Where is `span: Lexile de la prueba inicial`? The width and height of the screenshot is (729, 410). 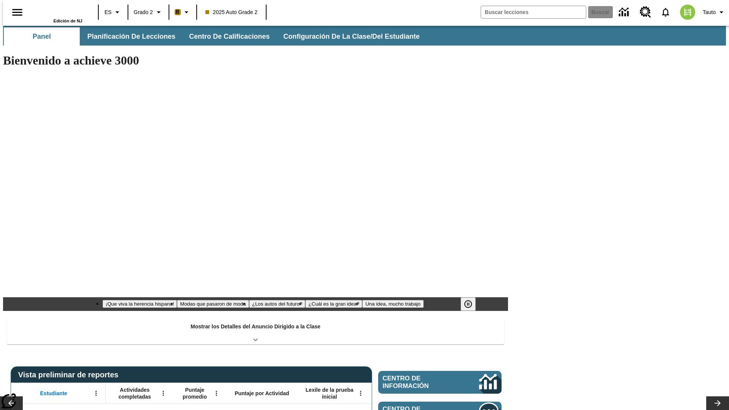 span: Lexile de la prueba inicial is located at coordinates (330, 393).